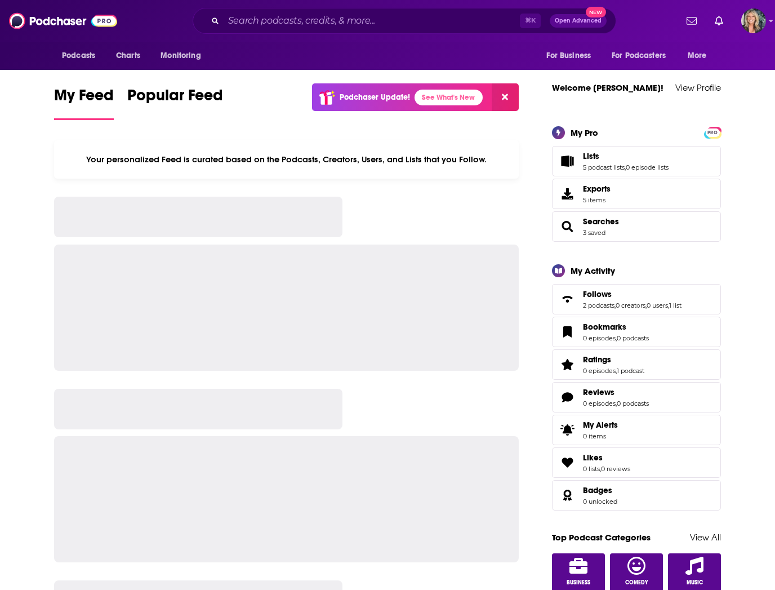 Image resolution: width=775 pixels, height=590 pixels. I want to click on div: My Pro, so click(584, 132).